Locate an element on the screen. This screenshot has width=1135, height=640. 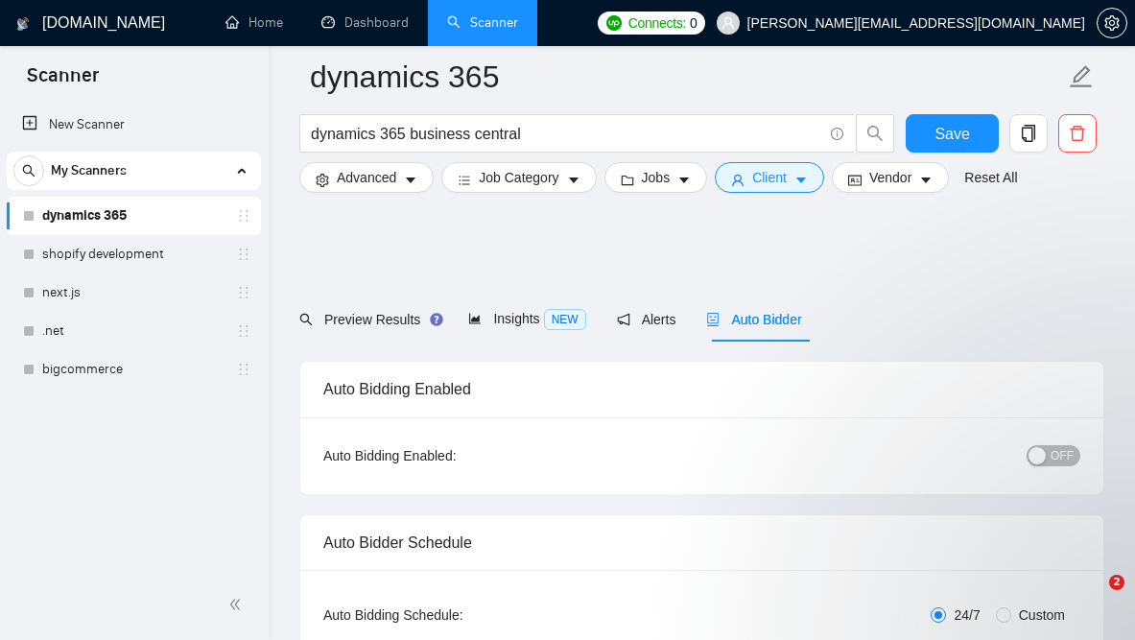
span: Client is located at coordinates (770, 178).